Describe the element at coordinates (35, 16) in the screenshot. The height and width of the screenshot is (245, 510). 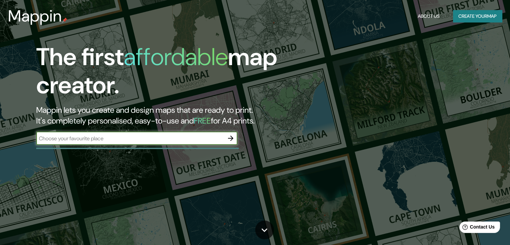
I see `h3: Mappin` at that location.